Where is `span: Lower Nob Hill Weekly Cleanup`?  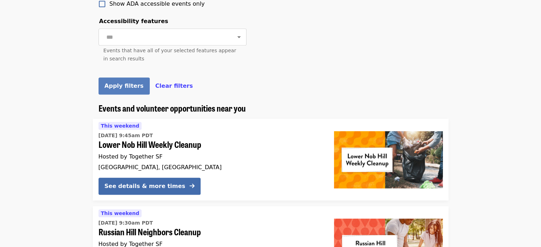 span: Lower Nob Hill Weekly Cleanup is located at coordinates (211, 144).